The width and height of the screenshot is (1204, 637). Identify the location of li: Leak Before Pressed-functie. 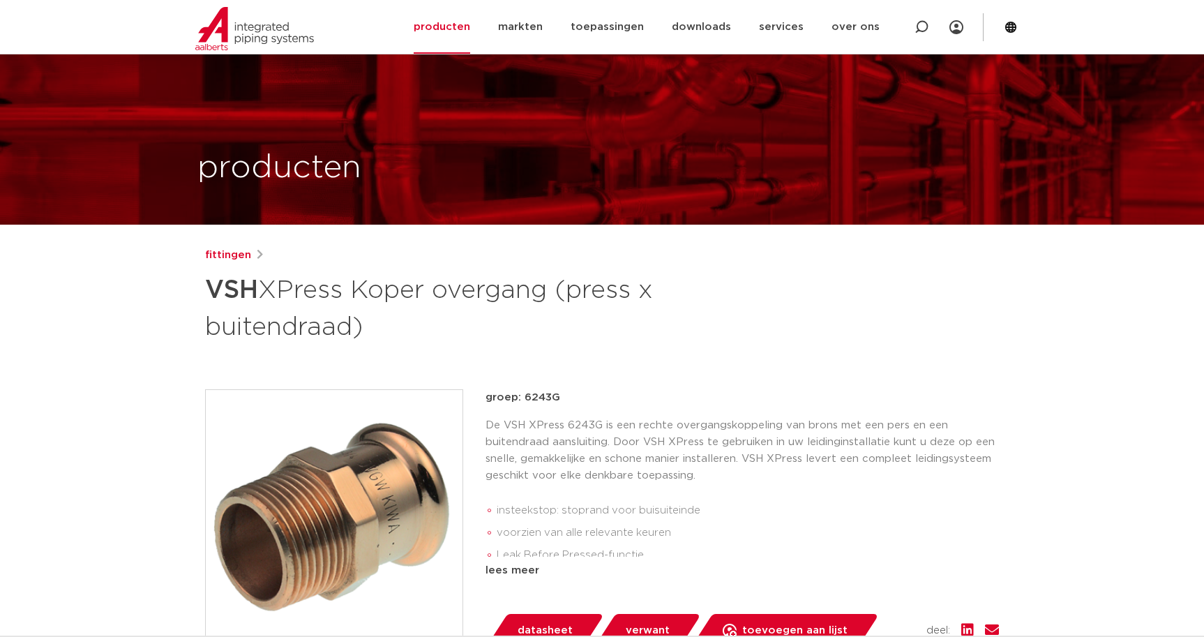
(748, 555).